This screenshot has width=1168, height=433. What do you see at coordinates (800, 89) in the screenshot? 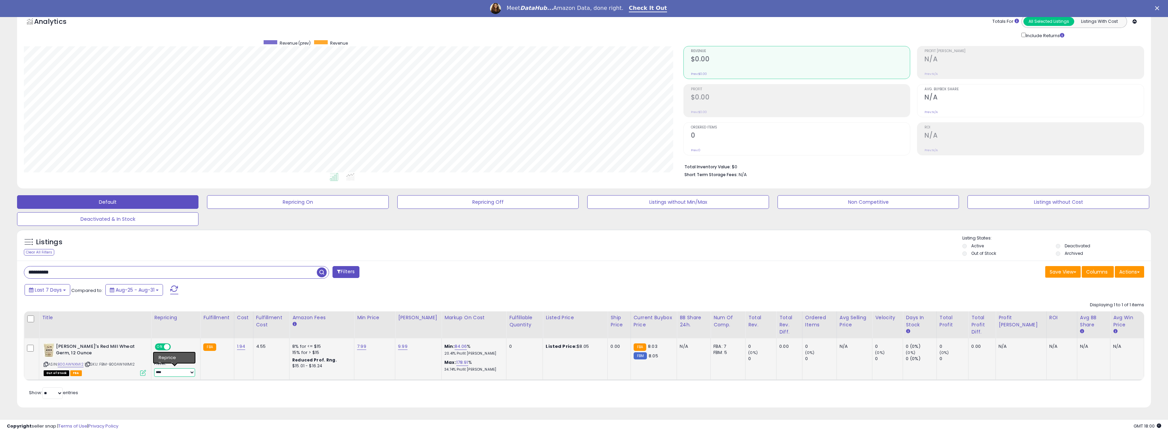
I see `span: Profit` at bounding box center [800, 89].